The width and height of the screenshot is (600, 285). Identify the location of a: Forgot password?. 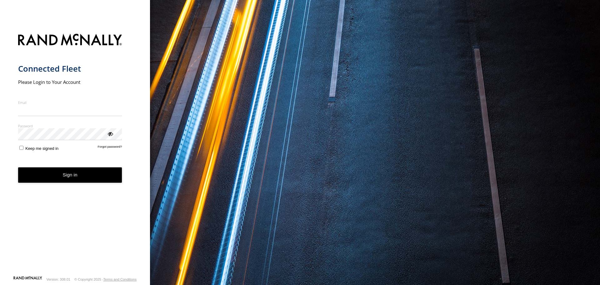
(110, 147).